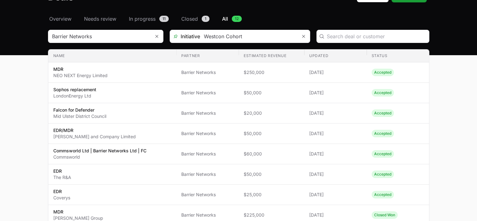 The image size is (477, 221). Describe the element at coordinates (398, 56) in the screenshot. I see `th: Status` at that location.